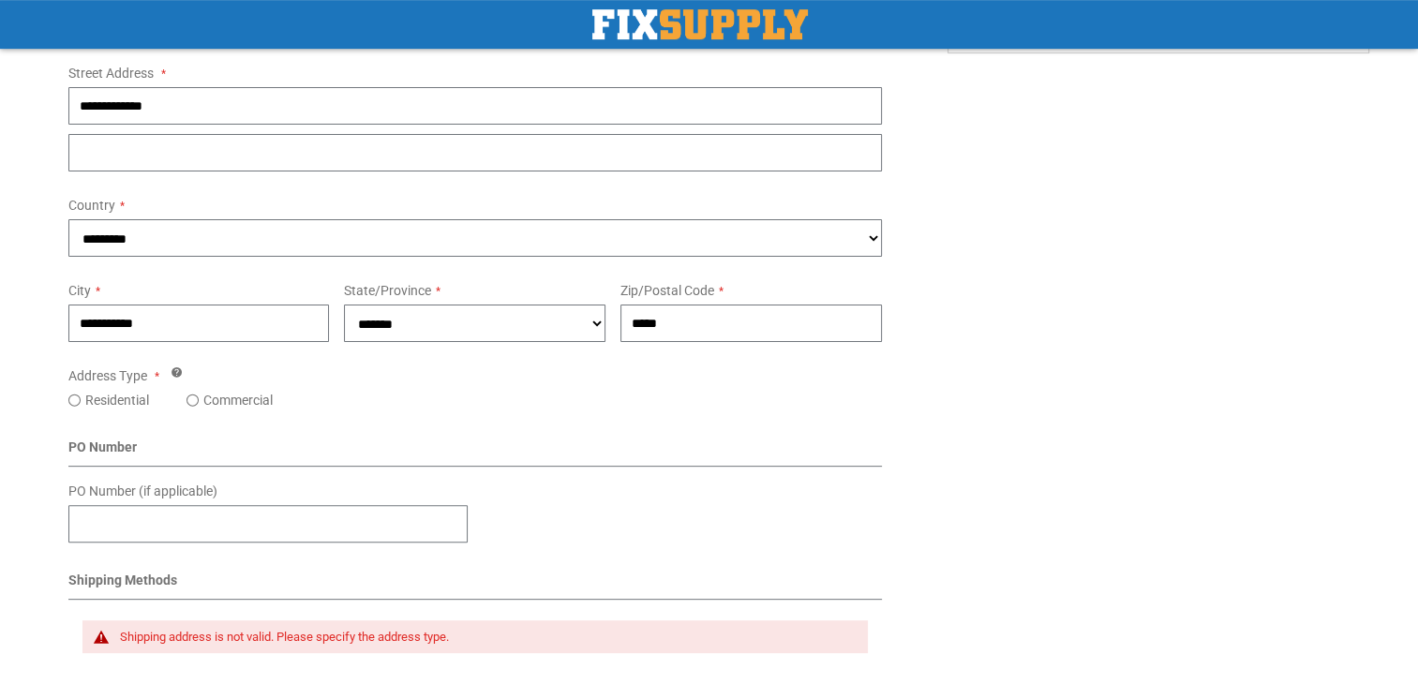 The image size is (1418, 699). I want to click on span: City, so click(80, 290).